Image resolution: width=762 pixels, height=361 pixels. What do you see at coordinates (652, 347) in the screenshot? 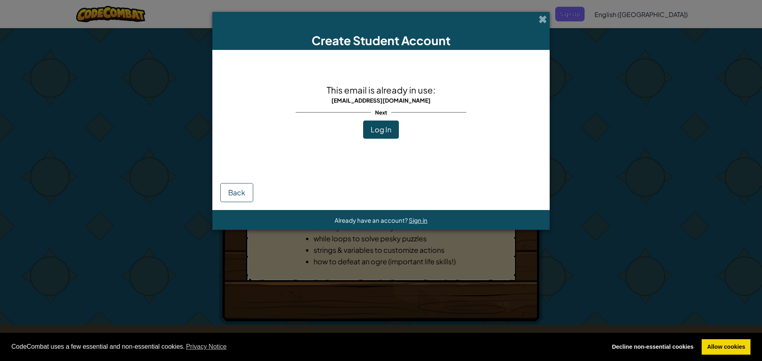
I see `a: deny cookies` at bounding box center [652, 347].